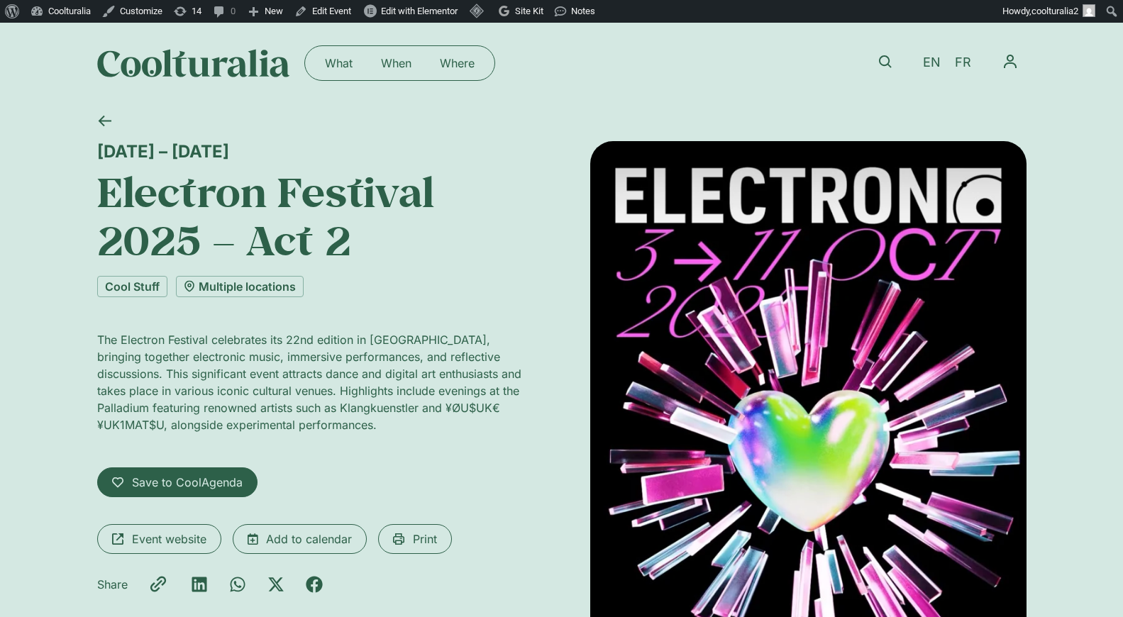 The width and height of the screenshot is (1123, 617). Describe the element at coordinates (529, 11) in the screenshot. I see `span: Site Kit` at that location.